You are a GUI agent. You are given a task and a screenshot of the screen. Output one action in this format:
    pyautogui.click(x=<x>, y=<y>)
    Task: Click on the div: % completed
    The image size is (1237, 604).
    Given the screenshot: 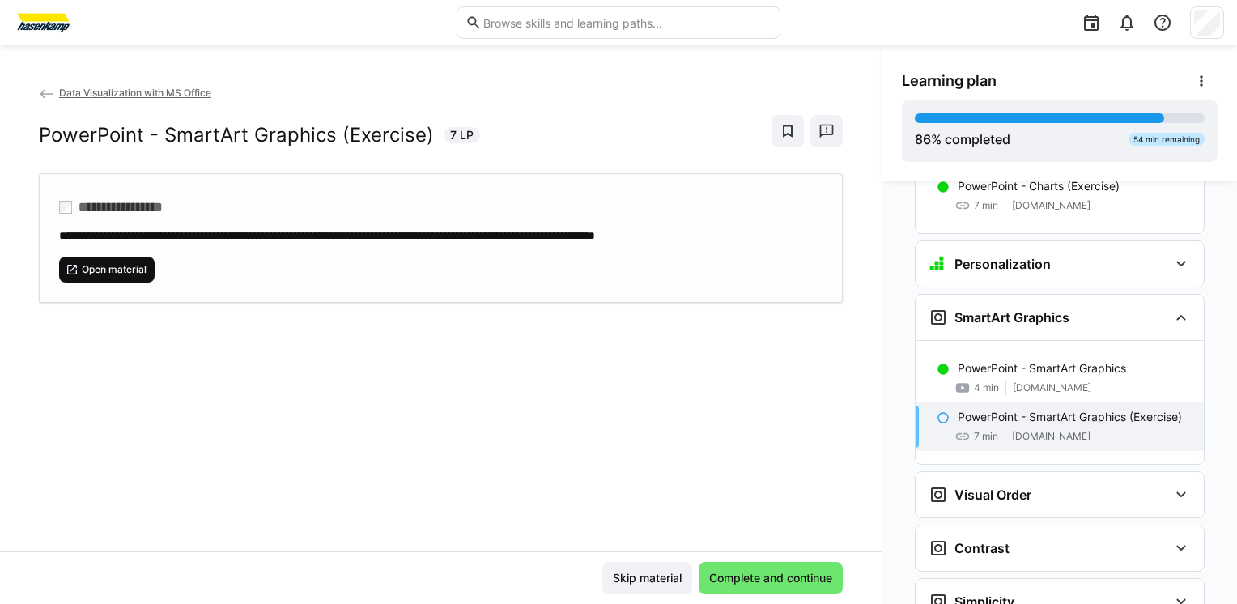 What is the action you would take?
    pyautogui.click(x=963, y=139)
    